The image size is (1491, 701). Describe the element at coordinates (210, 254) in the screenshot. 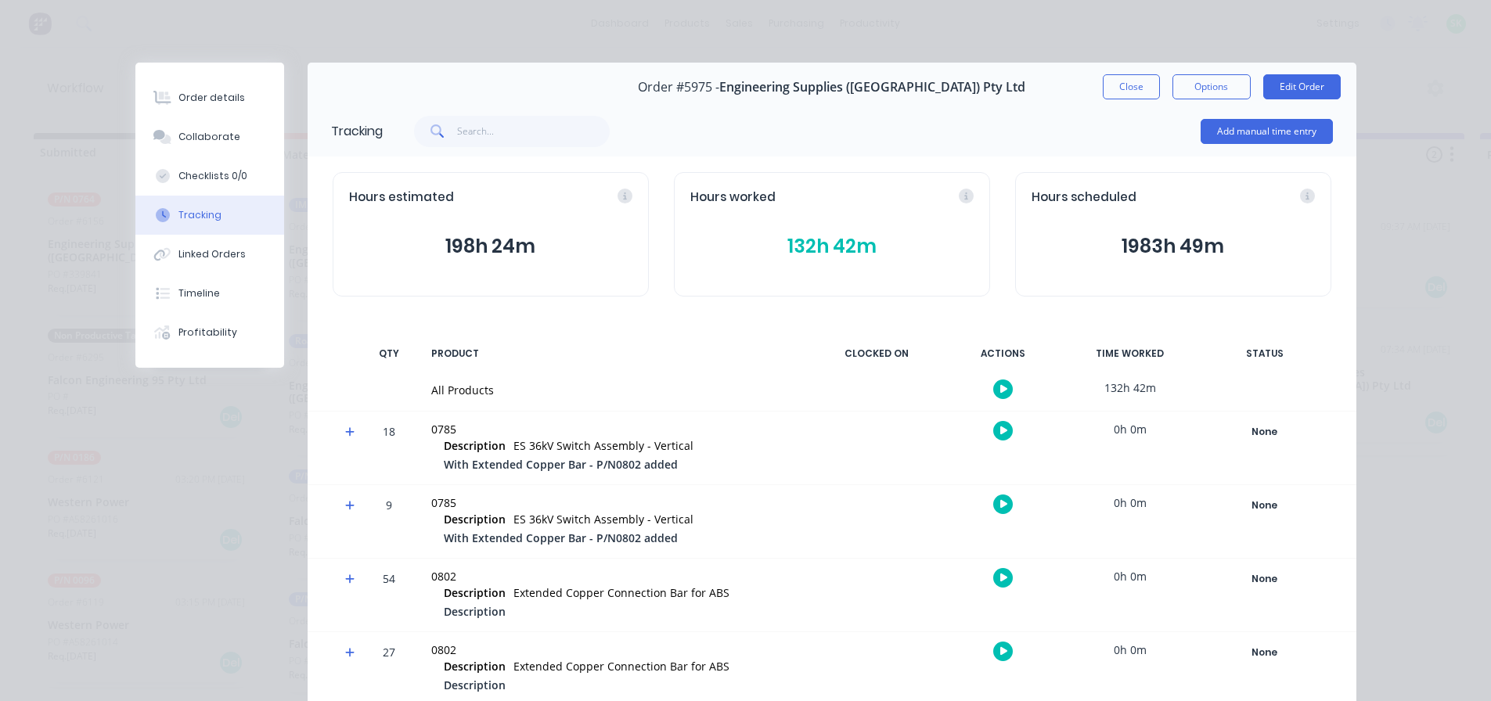

I see `button: Linked Orders` at that location.